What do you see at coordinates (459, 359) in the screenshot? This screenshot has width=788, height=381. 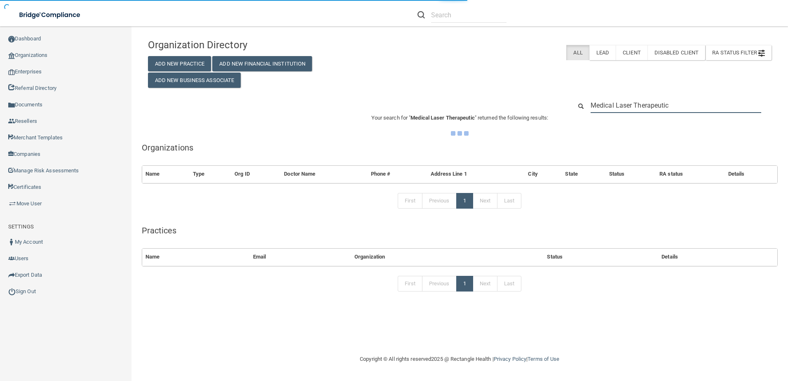 I see `div: Copyright © All rights reserved 2025 @ Rectangle Health | |` at bounding box center [459, 359].